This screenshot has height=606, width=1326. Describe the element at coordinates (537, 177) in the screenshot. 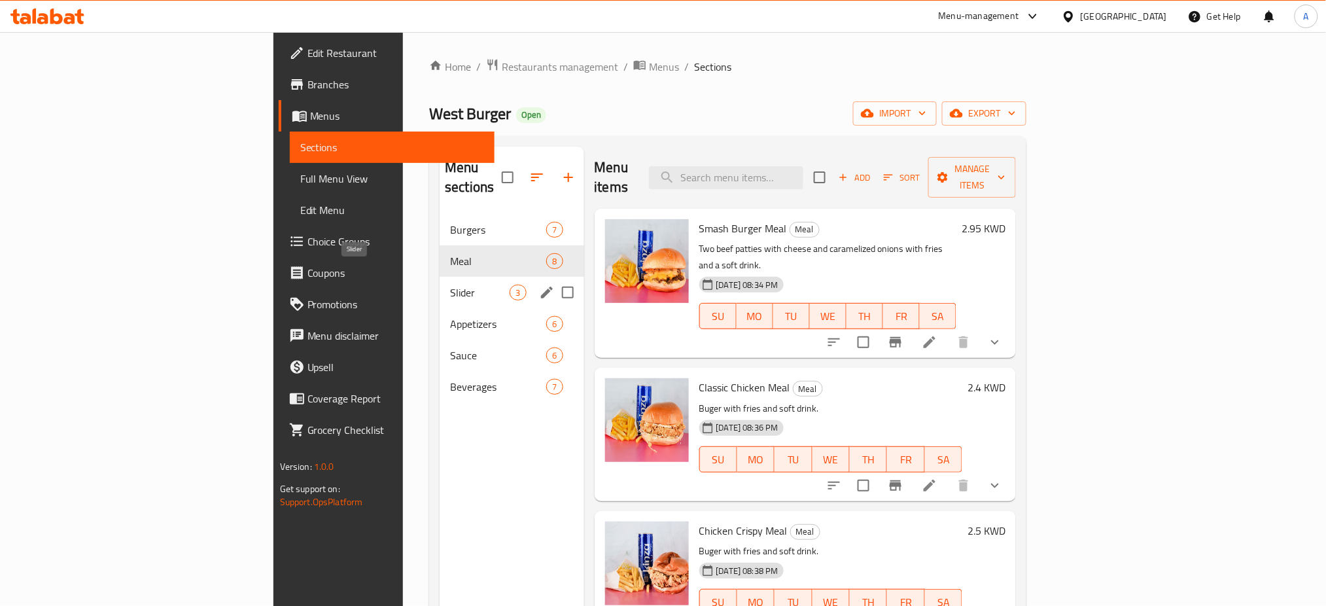

I see `span: Sort sections` at that location.